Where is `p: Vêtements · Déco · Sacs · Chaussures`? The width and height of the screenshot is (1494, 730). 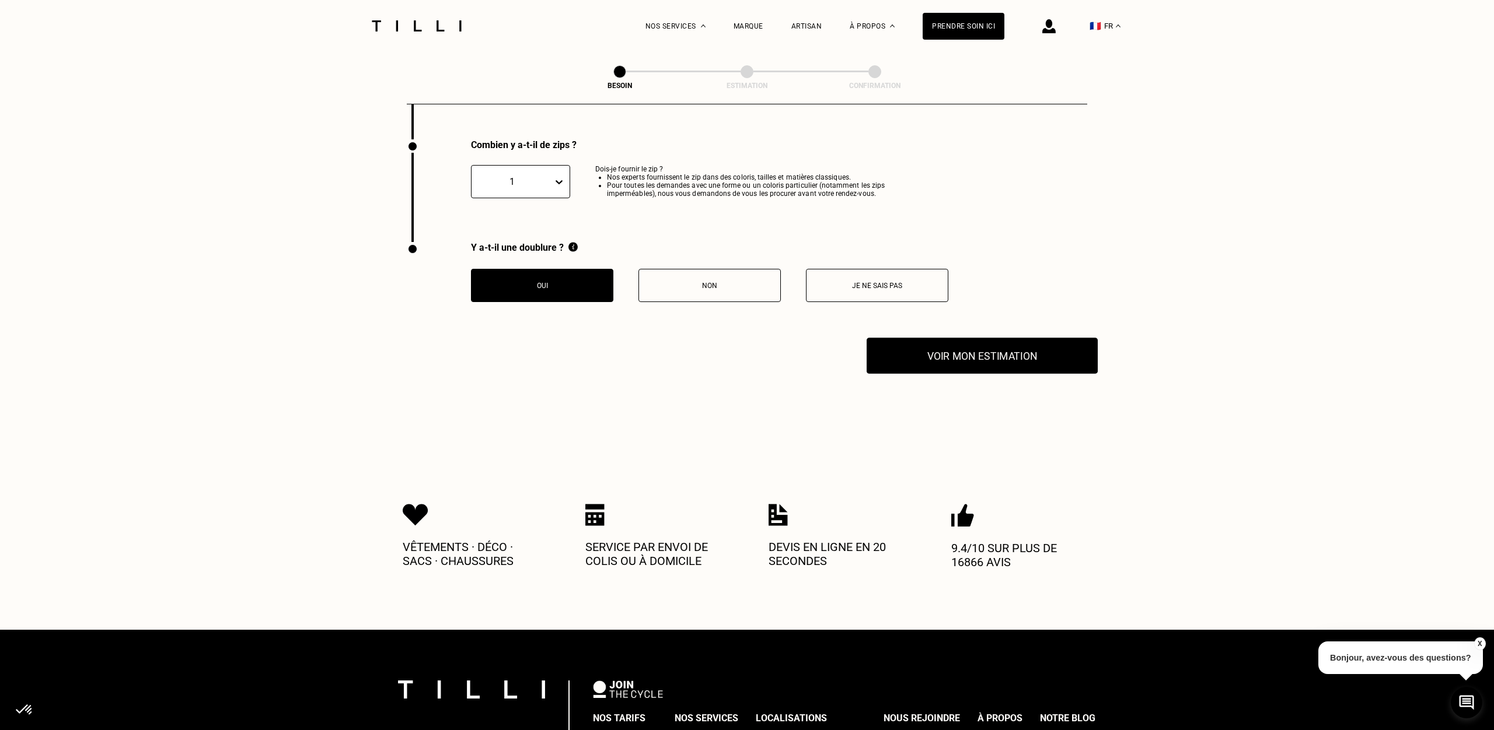 p: Vêtements · Déco · Sacs · Chaussures is located at coordinates (473, 554).